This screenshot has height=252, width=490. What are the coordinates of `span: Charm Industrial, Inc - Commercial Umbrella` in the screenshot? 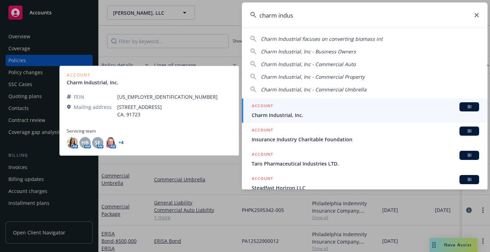 It's located at (313, 89).